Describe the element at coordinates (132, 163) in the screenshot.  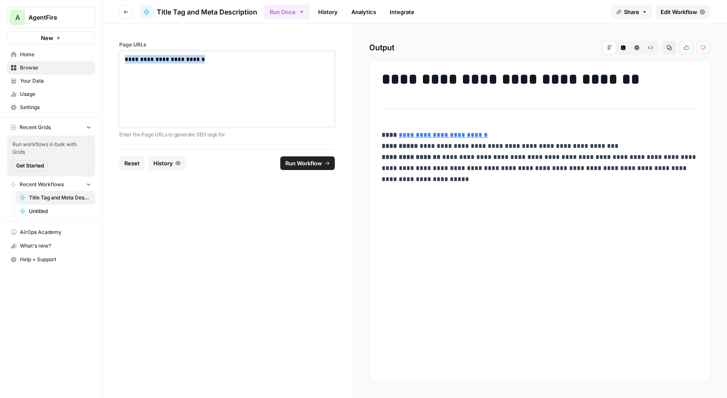
I see `span: Reset` at that location.